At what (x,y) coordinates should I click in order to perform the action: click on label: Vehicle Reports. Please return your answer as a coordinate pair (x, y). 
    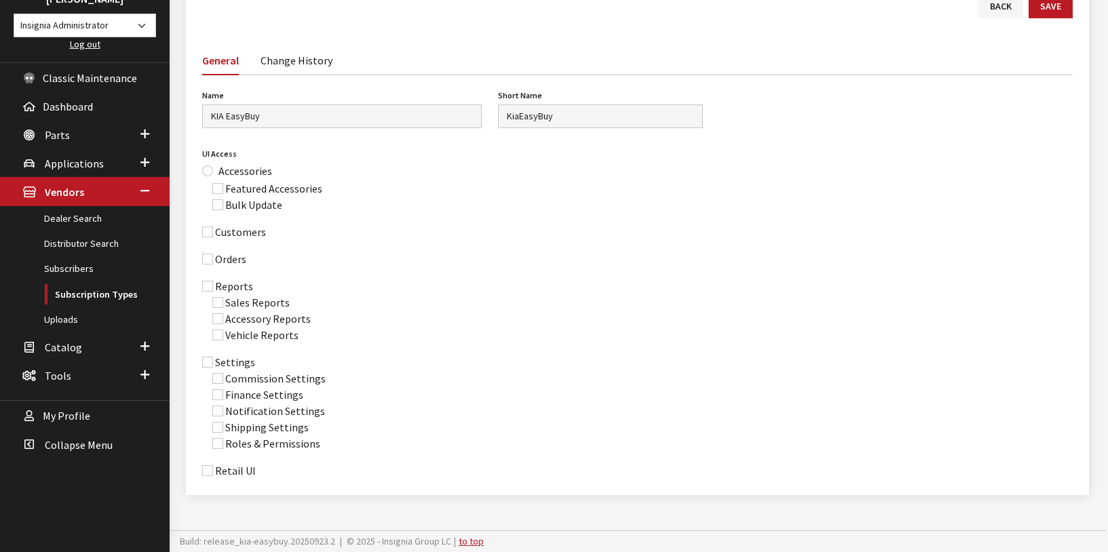
    Looking at the image, I should click on (262, 335).